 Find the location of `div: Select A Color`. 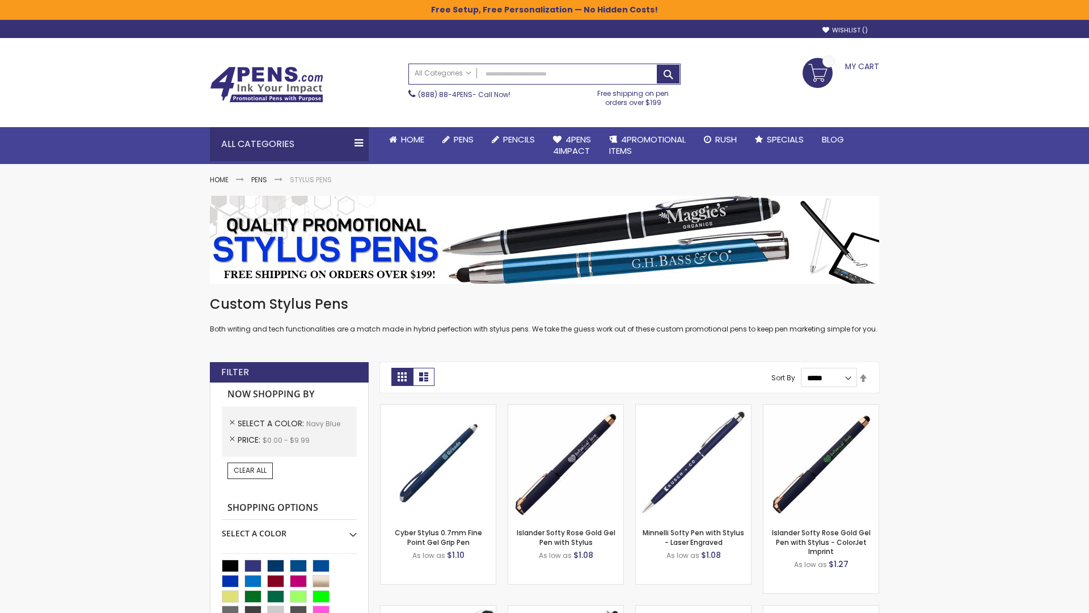

div: Select A Color is located at coordinates (289, 529).